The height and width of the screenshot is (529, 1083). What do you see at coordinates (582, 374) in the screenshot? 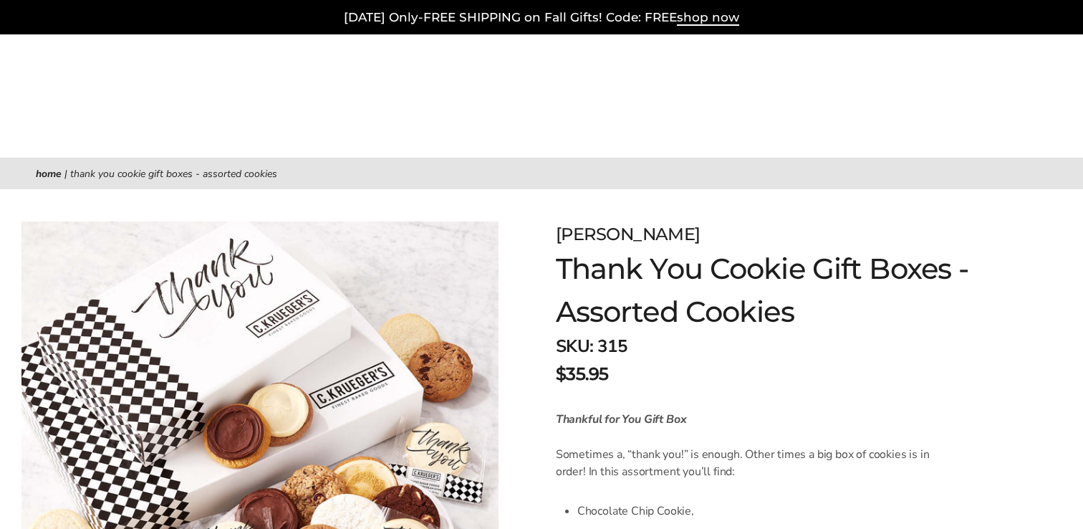
I see `span: $35.95` at bounding box center [582, 374].